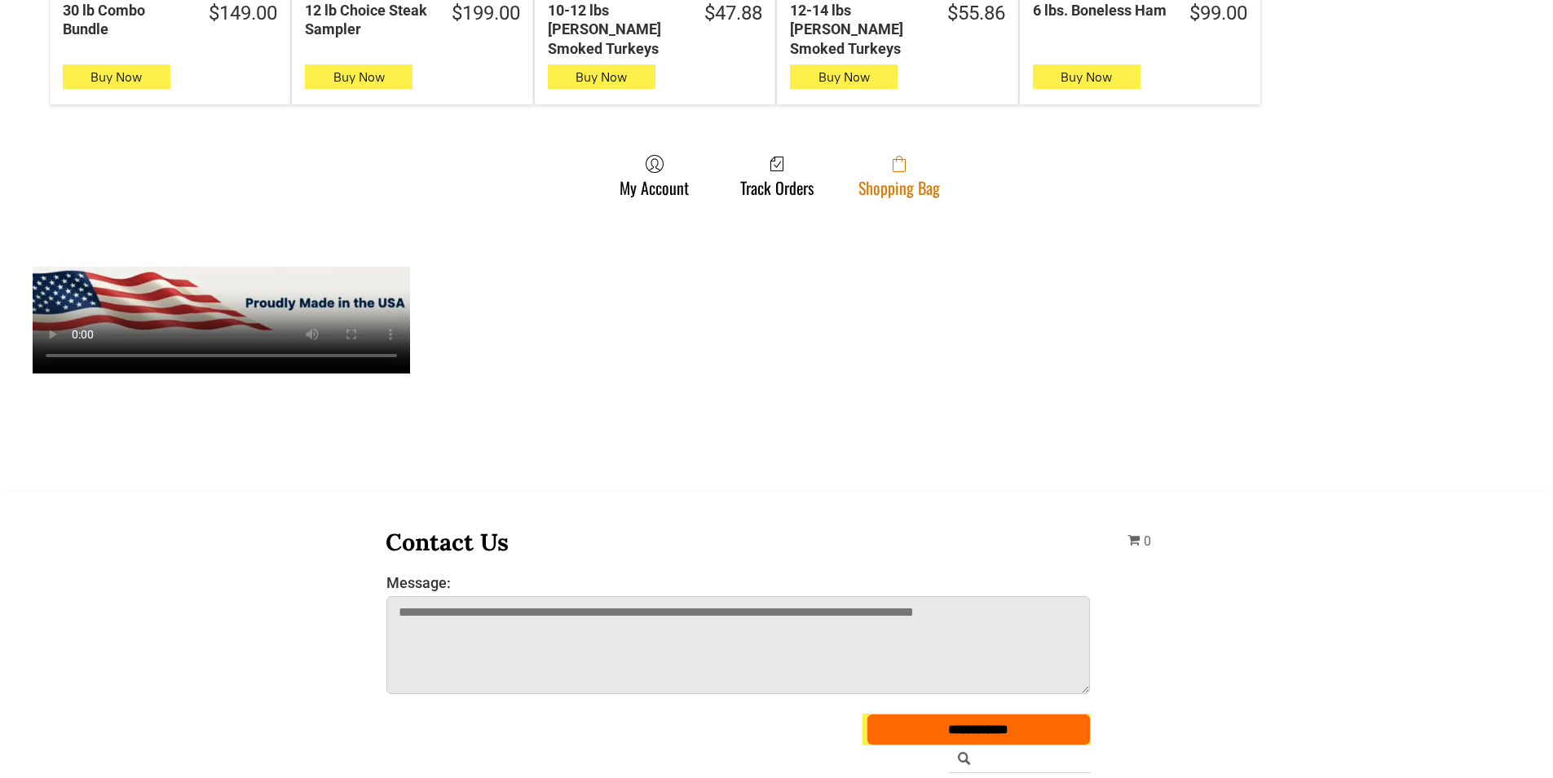 The width and height of the screenshot is (1553, 778). I want to click on a: $149.0030 lb Combo Bundle, so click(170, 20).